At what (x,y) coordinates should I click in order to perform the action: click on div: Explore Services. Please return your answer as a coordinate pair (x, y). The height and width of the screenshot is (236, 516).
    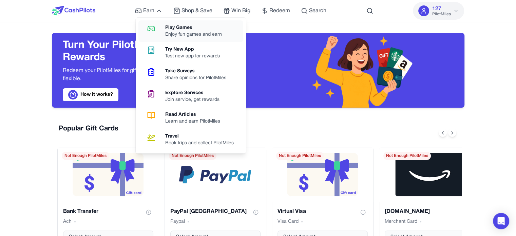
    Looking at the image, I should click on (195, 93).